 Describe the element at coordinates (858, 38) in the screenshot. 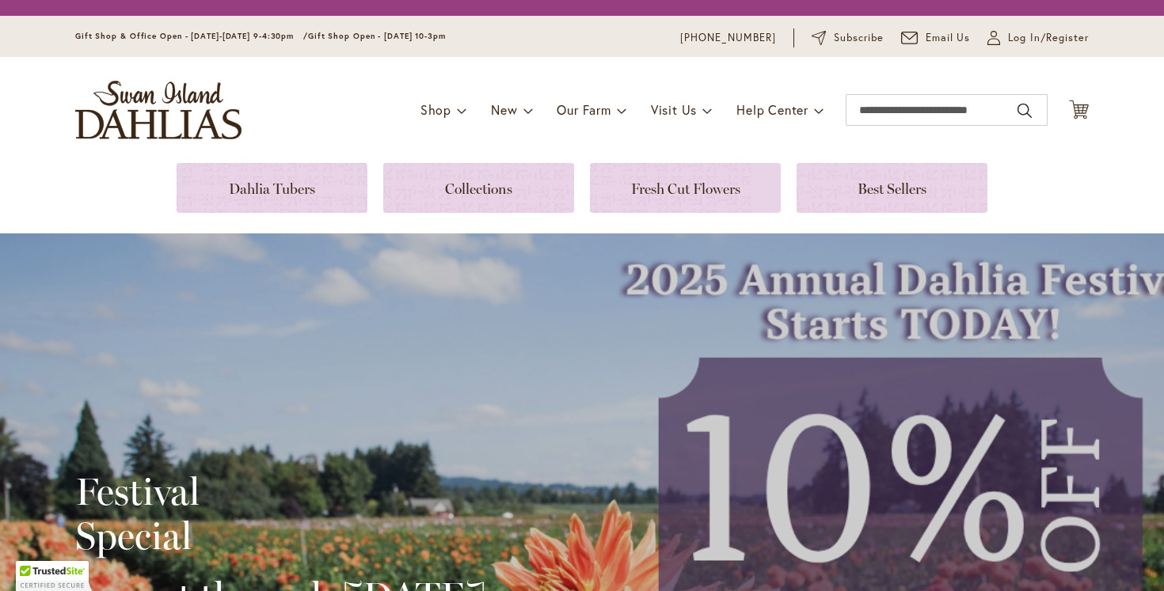

I see `span: Subscribe` at that location.